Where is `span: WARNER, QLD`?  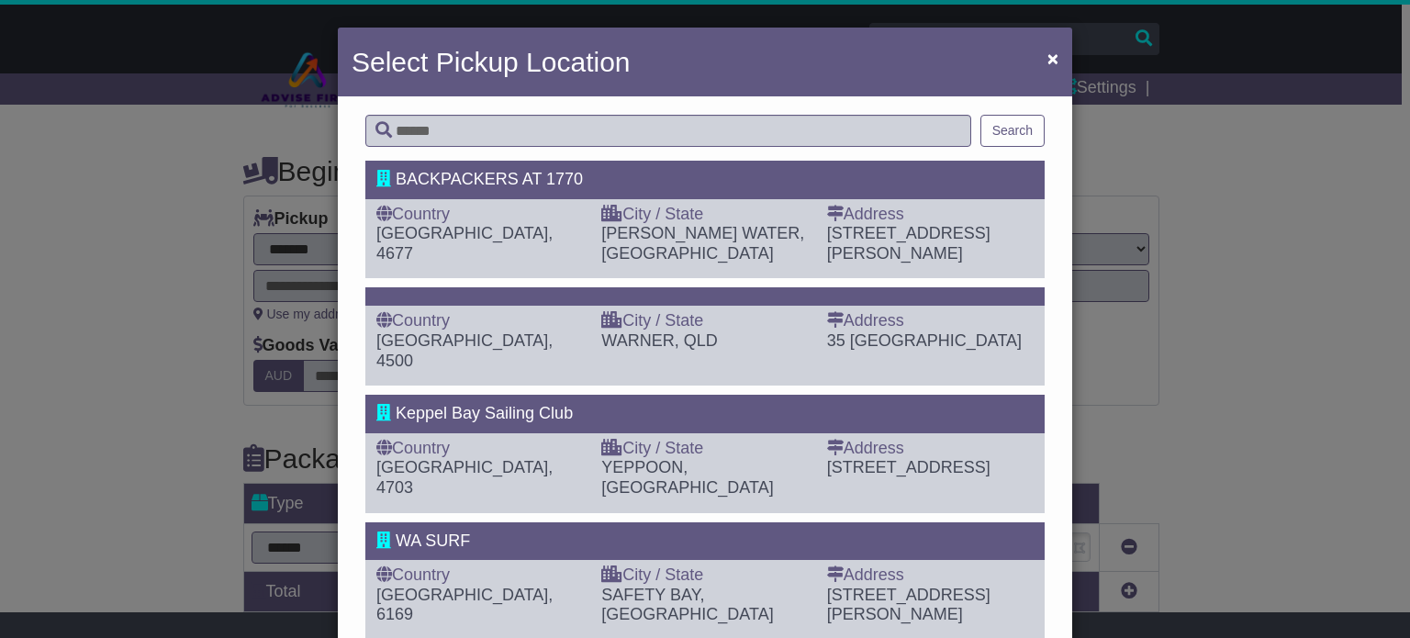
span: WARNER, QLD is located at coordinates (659, 341).